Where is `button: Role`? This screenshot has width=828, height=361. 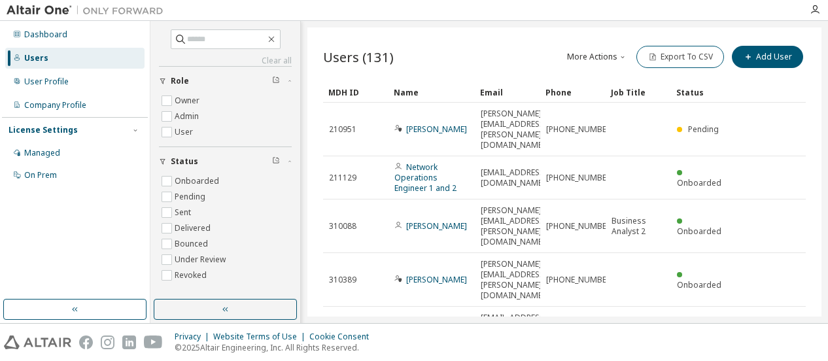 button: Role is located at coordinates (225, 81).